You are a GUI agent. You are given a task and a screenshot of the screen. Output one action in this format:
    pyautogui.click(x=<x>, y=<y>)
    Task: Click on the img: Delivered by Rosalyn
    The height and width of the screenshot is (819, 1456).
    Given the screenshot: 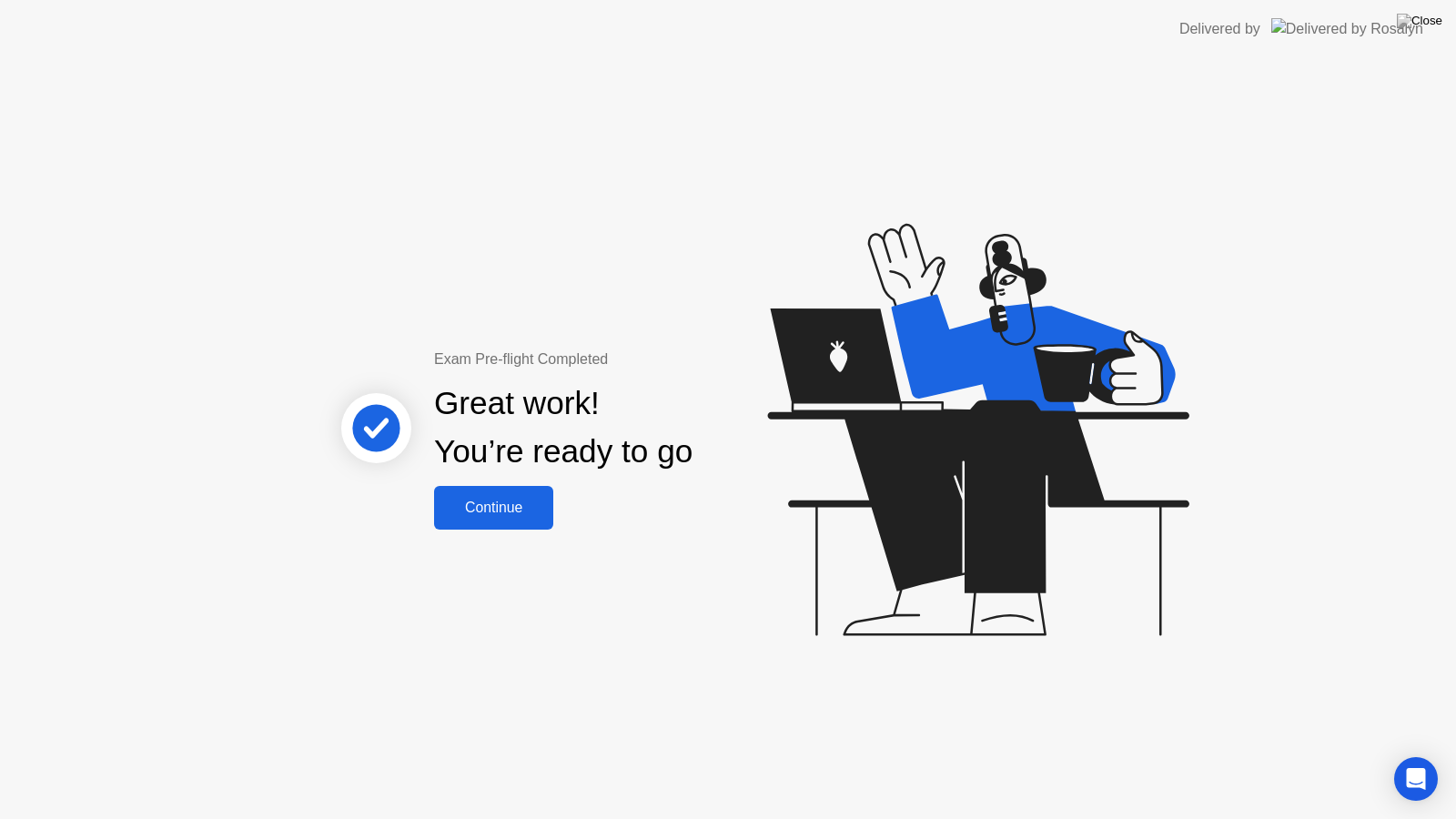 What is the action you would take?
    pyautogui.click(x=1347, y=28)
    